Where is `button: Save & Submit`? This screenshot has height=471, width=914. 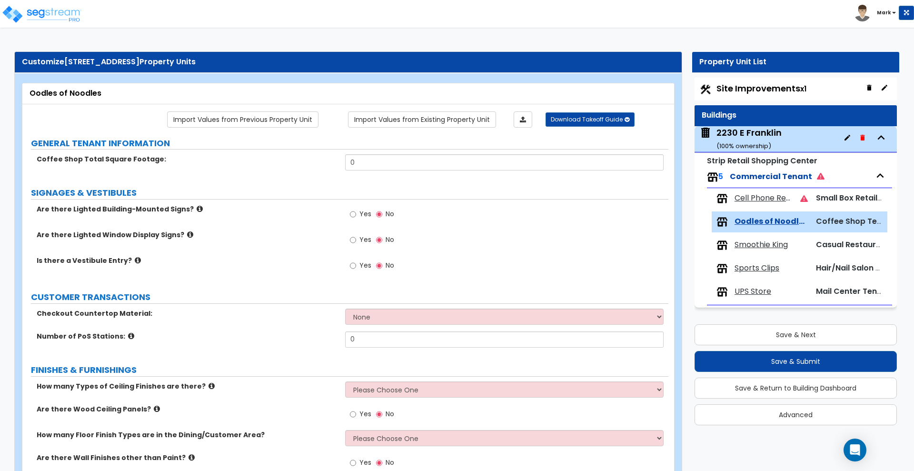
button: Save & Submit is located at coordinates (795, 361).